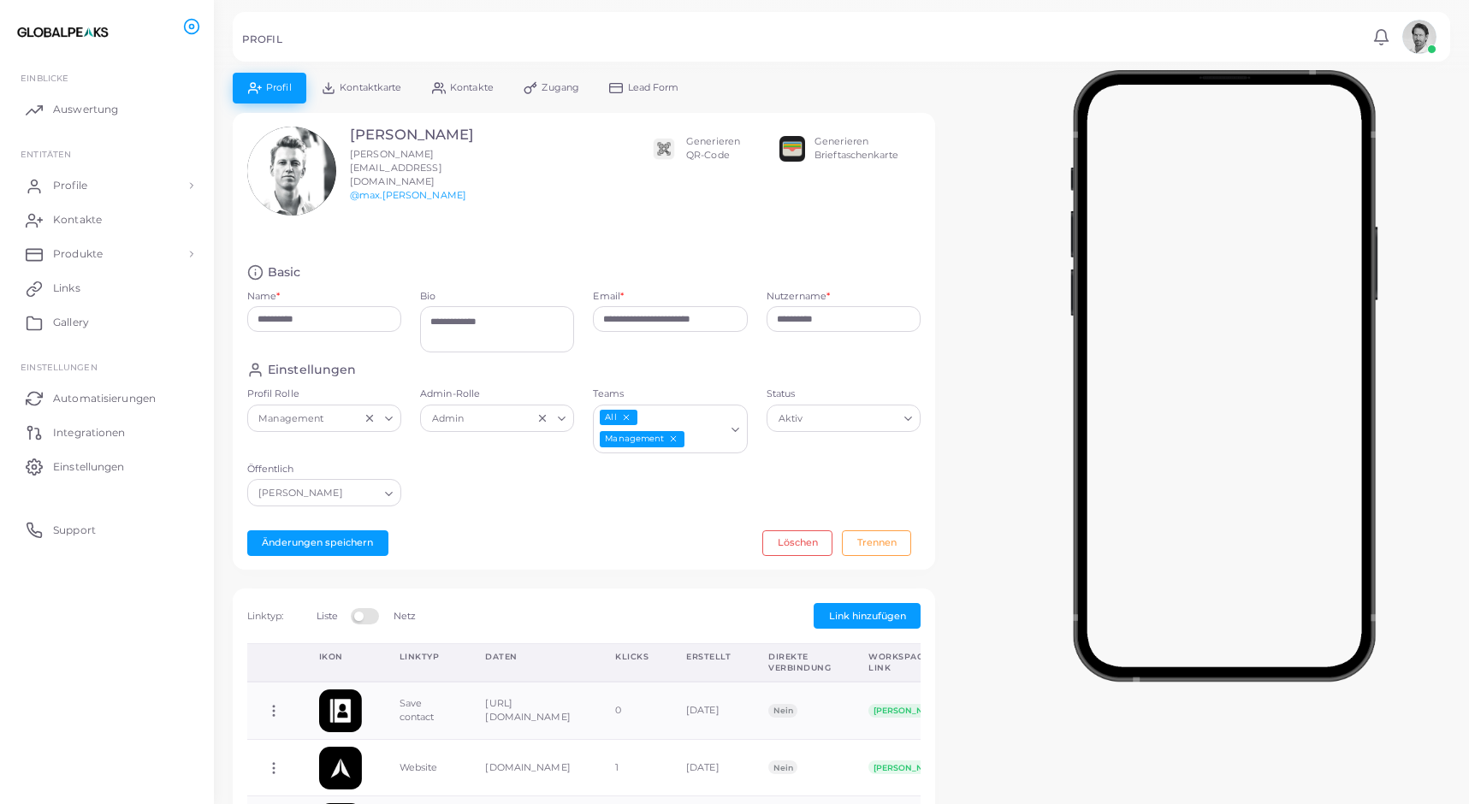 This screenshot has height=804, width=1469. Describe the element at coordinates (371, 87) in the screenshot. I see `span: Kontaktkarte` at that location.